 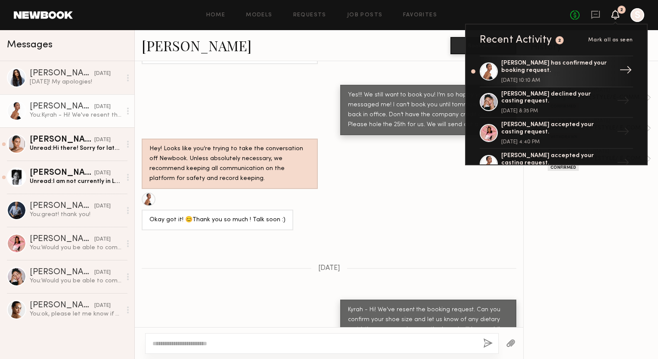 I want to click on div: Recent Activity, so click(x=516, y=40).